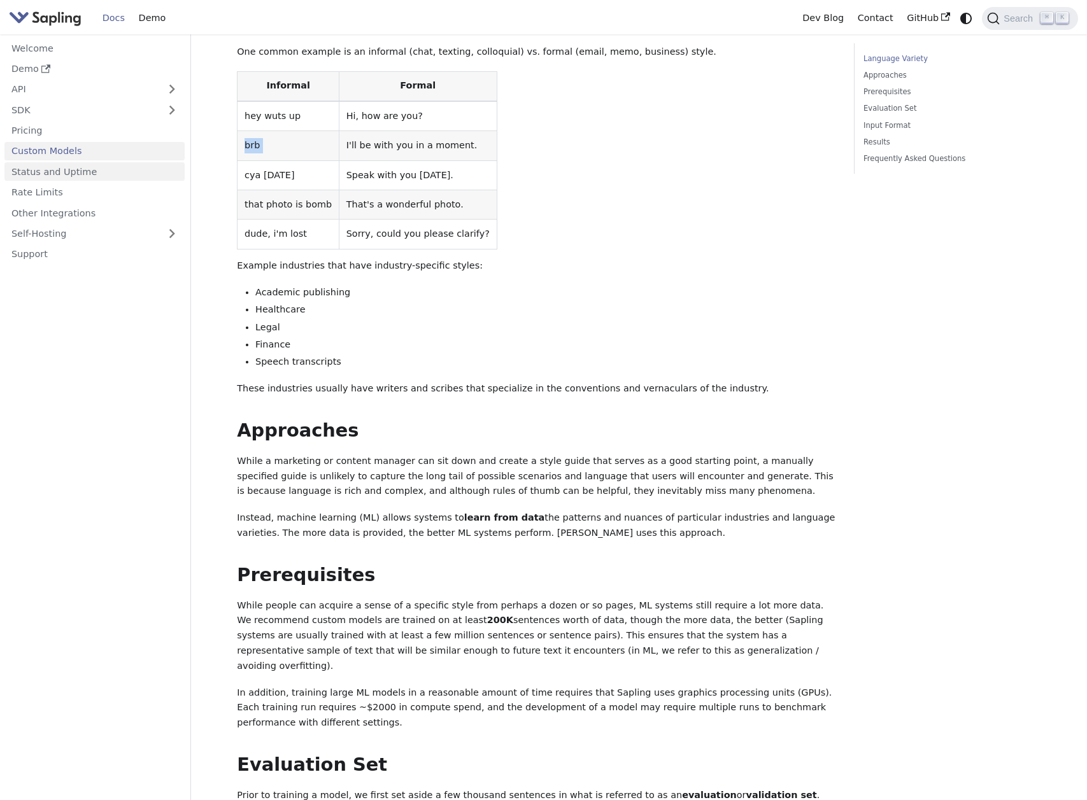 The image size is (1087, 800). Describe the element at coordinates (504, 518) in the screenshot. I see `strong: learn from data` at that location.